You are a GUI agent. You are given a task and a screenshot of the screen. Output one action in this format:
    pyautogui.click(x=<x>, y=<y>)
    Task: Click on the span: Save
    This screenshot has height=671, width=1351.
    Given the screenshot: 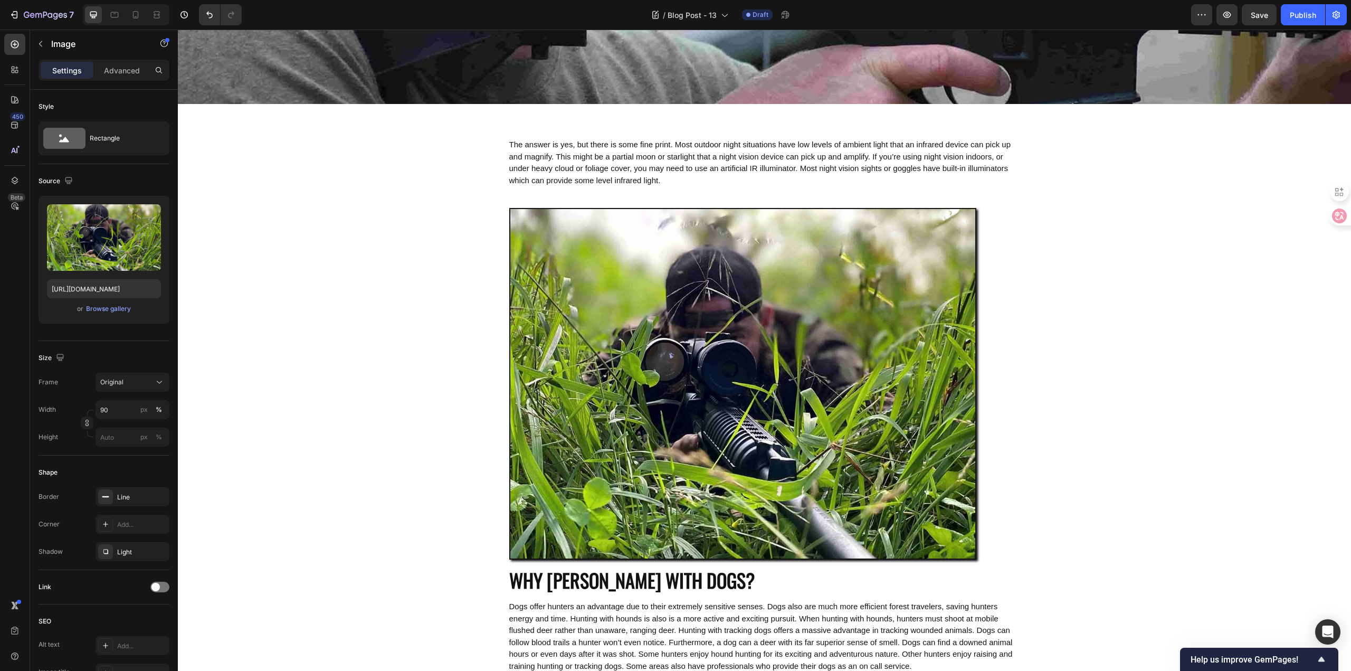 What is the action you would take?
    pyautogui.click(x=1259, y=15)
    